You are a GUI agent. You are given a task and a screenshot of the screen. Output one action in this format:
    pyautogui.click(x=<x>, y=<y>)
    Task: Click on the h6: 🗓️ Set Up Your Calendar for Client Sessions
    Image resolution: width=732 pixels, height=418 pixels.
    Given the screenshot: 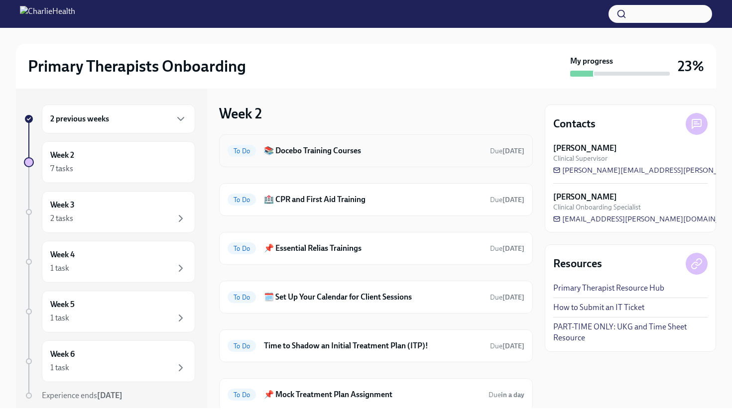 What is the action you would take?
    pyautogui.click(x=373, y=297)
    